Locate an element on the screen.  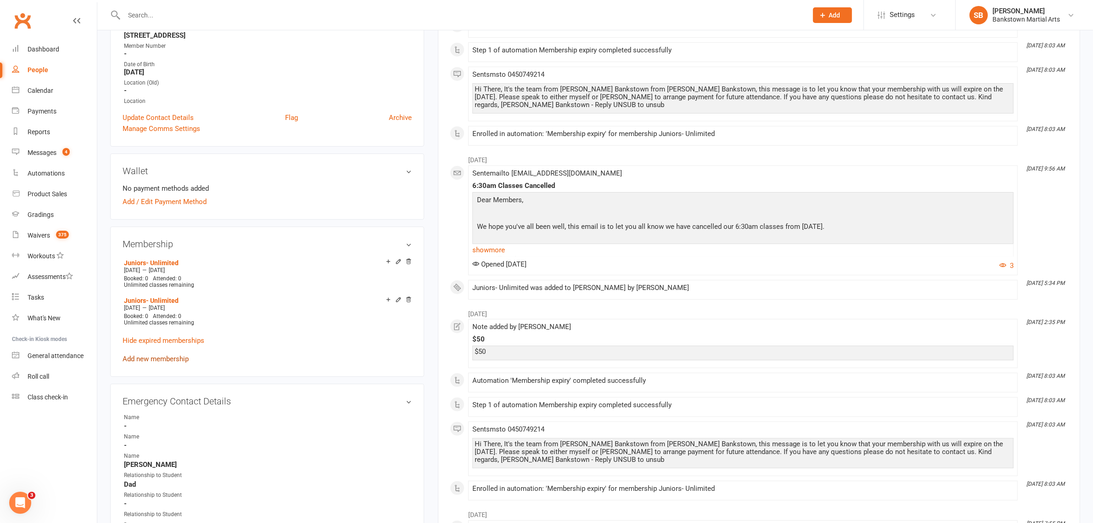
p: Dear Members, is located at coordinates (743, 201).